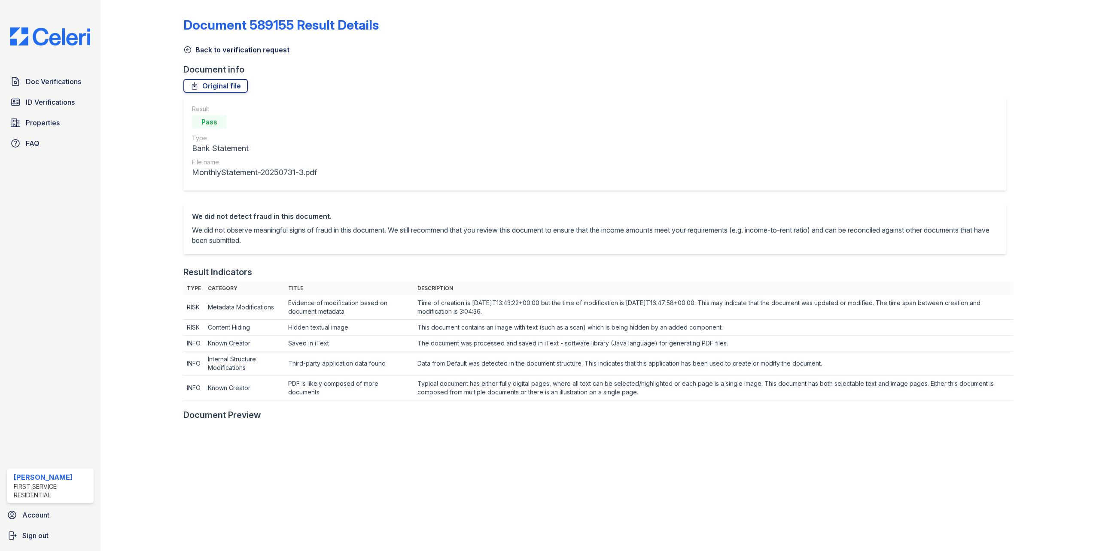 This screenshot has height=551, width=1096. What do you see at coordinates (281, 25) in the screenshot?
I see `a: Document 589155 Result Details` at bounding box center [281, 25].